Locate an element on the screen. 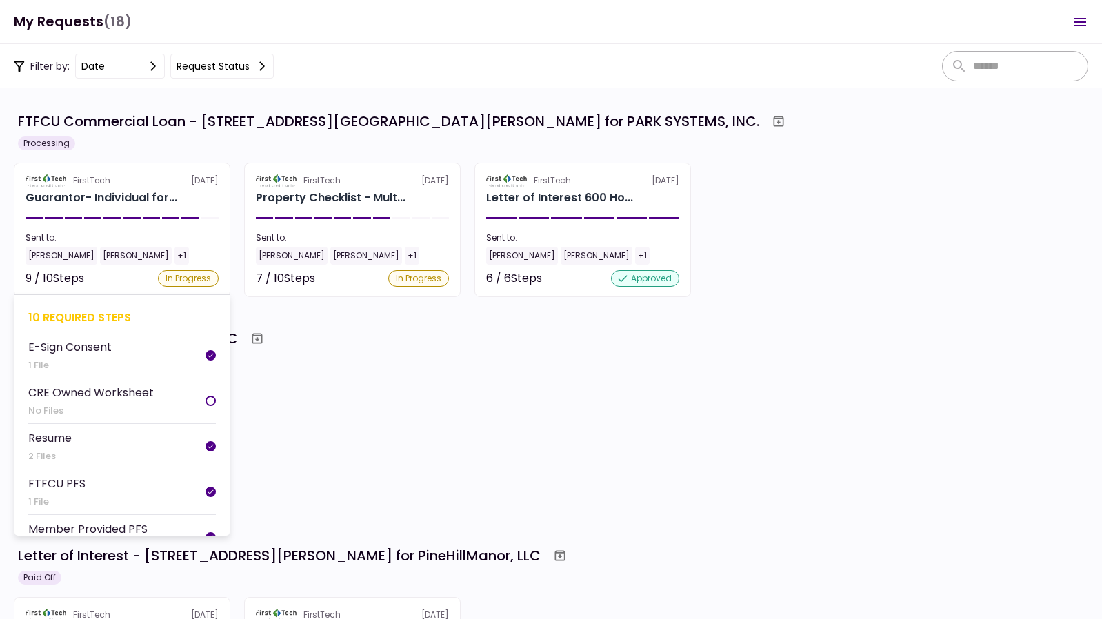 The height and width of the screenshot is (619, 1102). div: Processing is located at coordinates (46, 143).